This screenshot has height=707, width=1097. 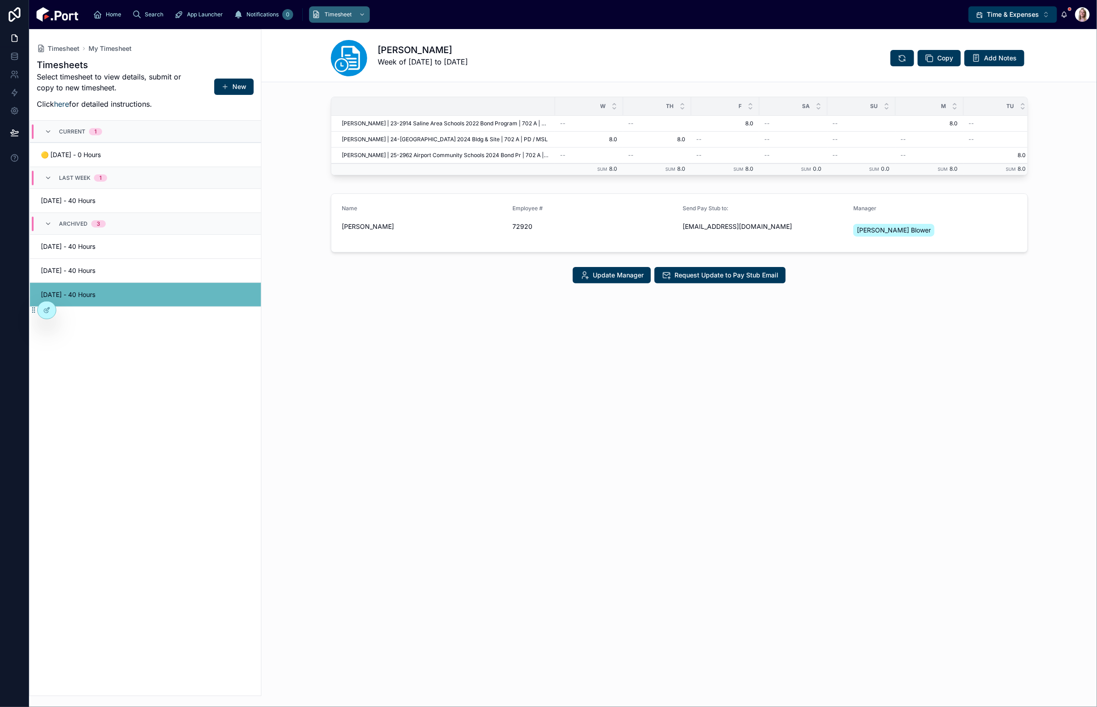 What do you see at coordinates (1010, 106) in the screenshot?
I see `span: Tu` at bounding box center [1010, 106].